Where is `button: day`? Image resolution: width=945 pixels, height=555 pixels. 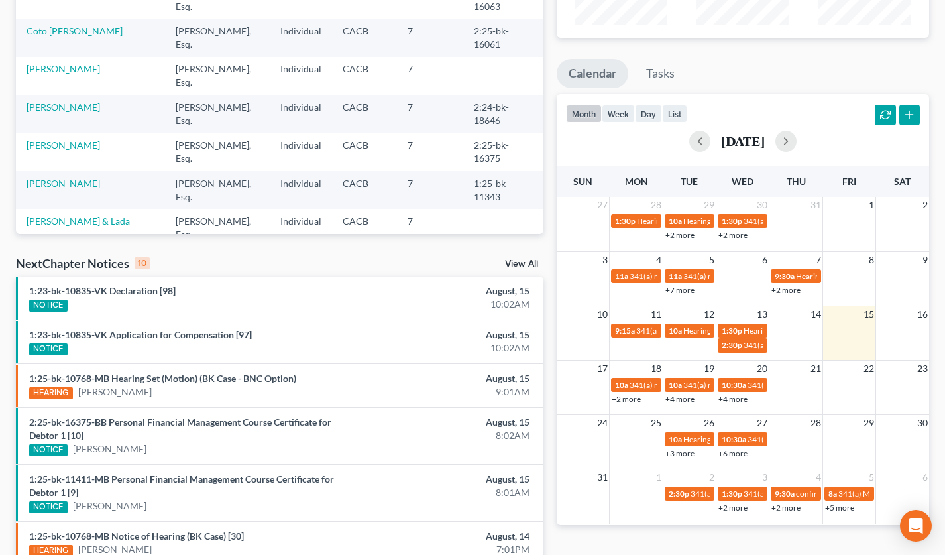
button: day is located at coordinates (648, 113).